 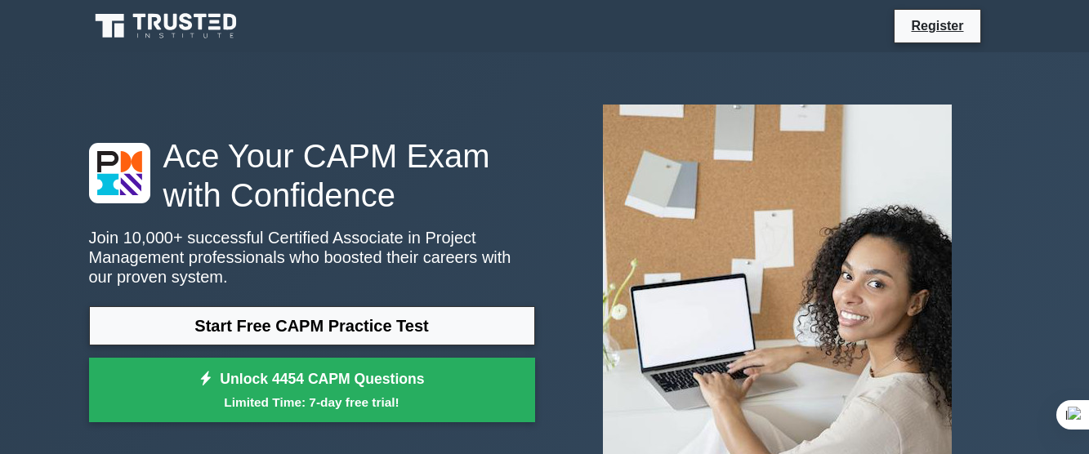 What do you see at coordinates (312, 402) in the screenshot?
I see `small: Limited Time: 7-day free trial!` at bounding box center [312, 402].